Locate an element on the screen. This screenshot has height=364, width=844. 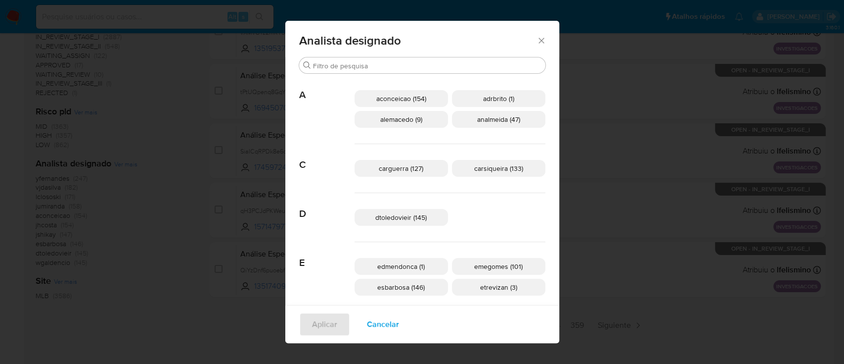
div: carguerra (127) is located at coordinates (401, 168).